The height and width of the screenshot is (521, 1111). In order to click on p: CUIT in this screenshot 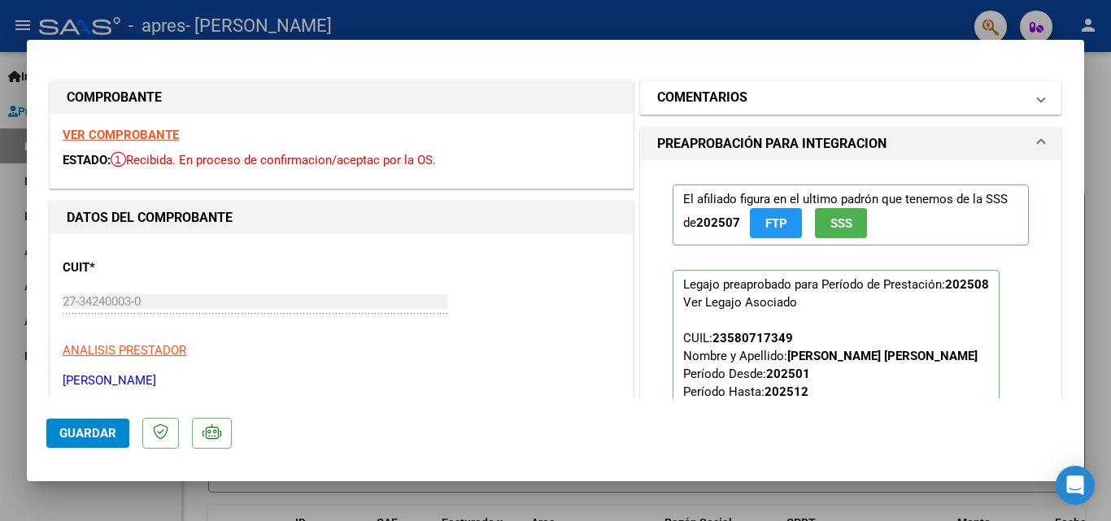, I will do `click(146, 268)`.